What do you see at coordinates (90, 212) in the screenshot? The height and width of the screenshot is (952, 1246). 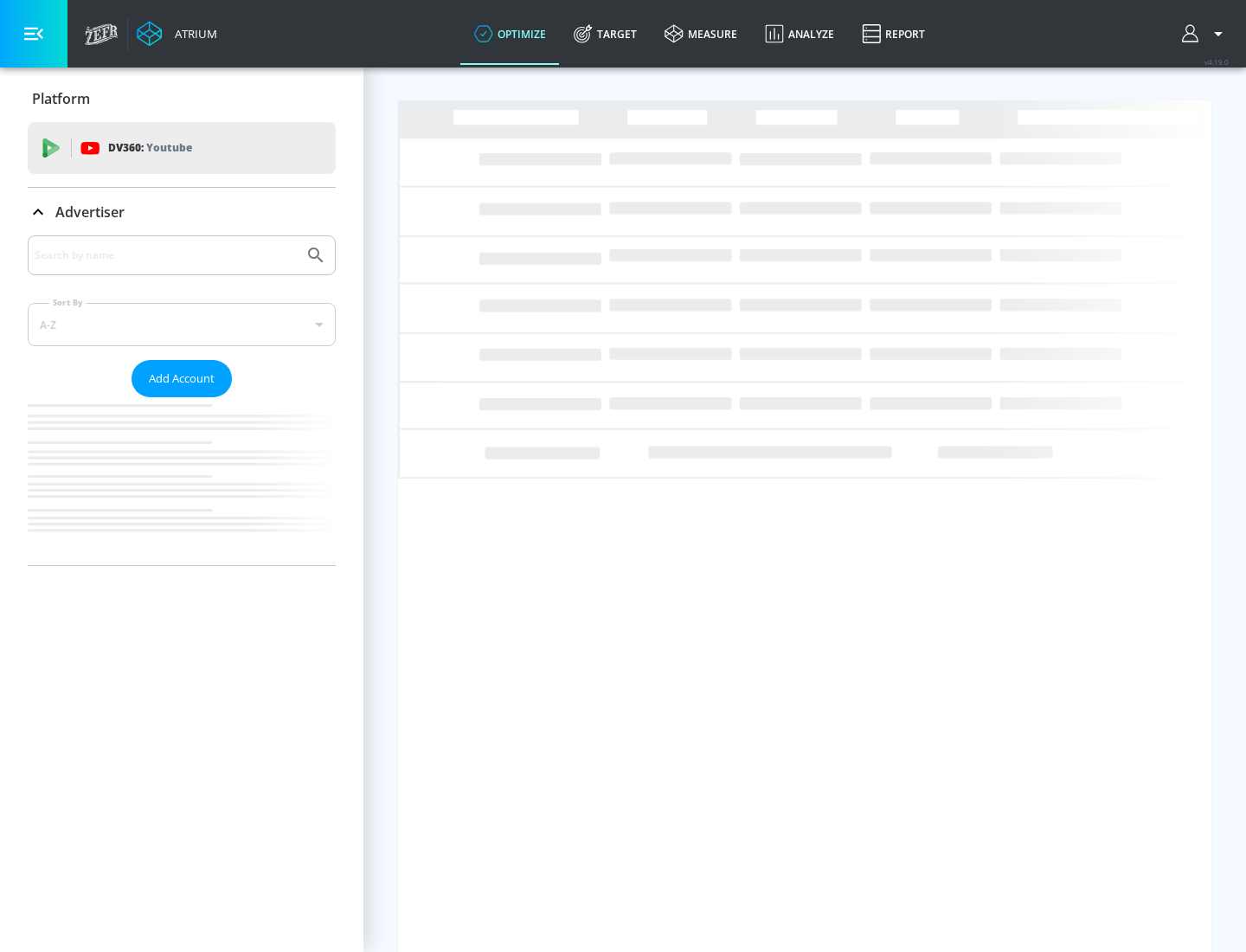 I see `p: Advertiser` at bounding box center [90, 212].